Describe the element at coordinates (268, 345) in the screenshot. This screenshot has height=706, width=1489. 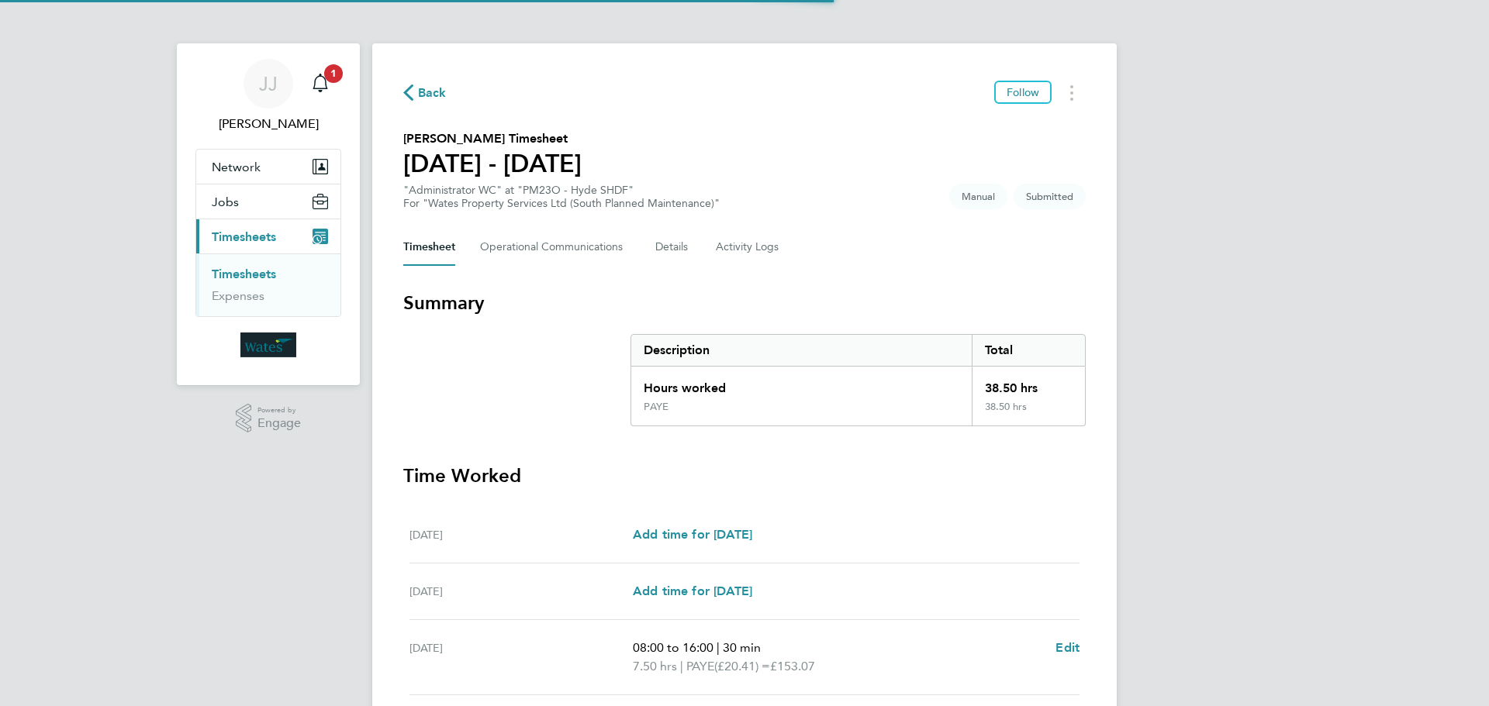
I see `a: Go to home page` at that location.